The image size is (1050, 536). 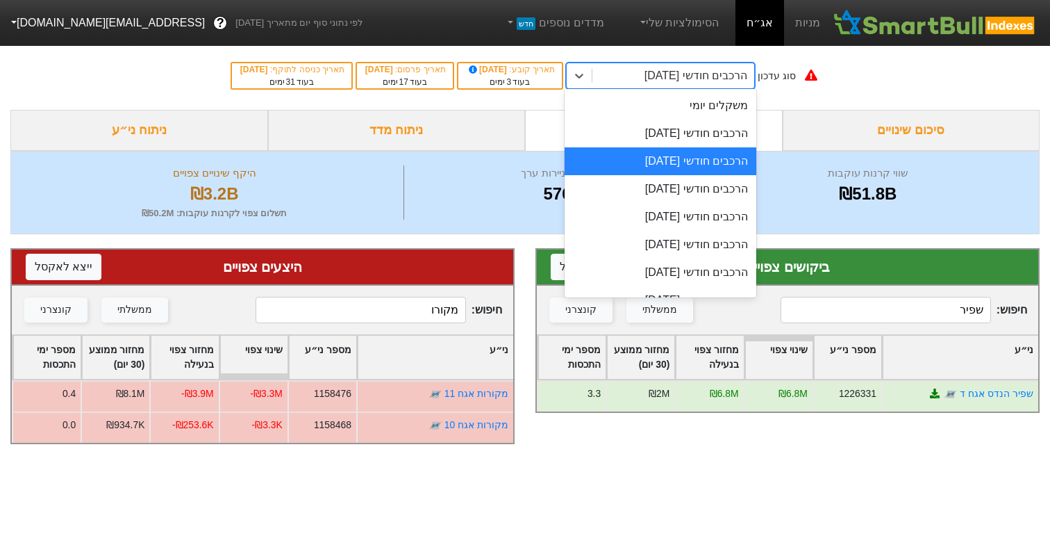 I want to click on div: ₪8.1M, so click(x=131, y=393).